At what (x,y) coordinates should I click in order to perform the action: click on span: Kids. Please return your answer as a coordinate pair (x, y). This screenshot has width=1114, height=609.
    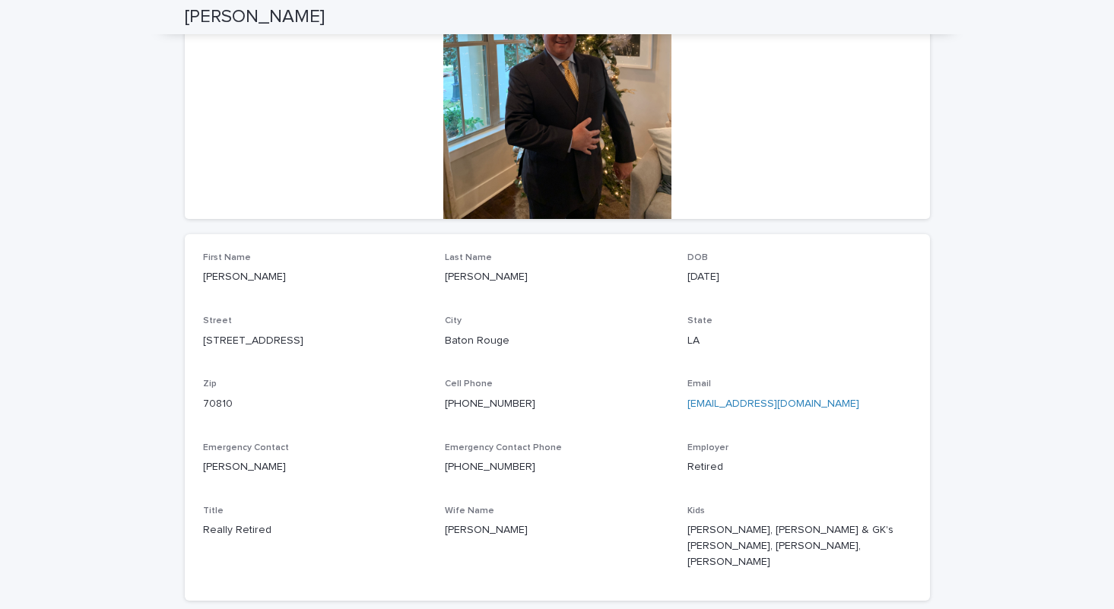
    Looking at the image, I should click on (696, 511).